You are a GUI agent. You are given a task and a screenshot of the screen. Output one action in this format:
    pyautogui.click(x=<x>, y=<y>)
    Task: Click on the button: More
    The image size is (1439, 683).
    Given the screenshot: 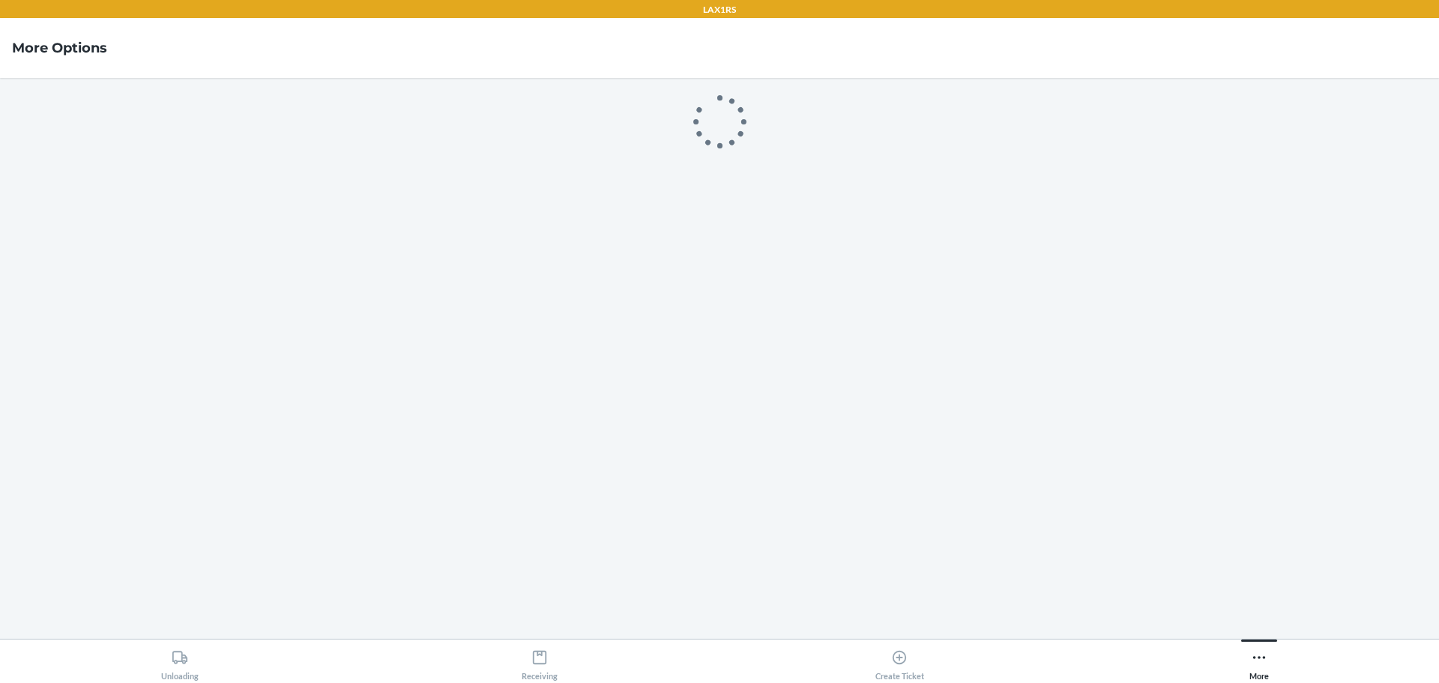 What is the action you would take?
    pyautogui.click(x=1259, y=660)
    